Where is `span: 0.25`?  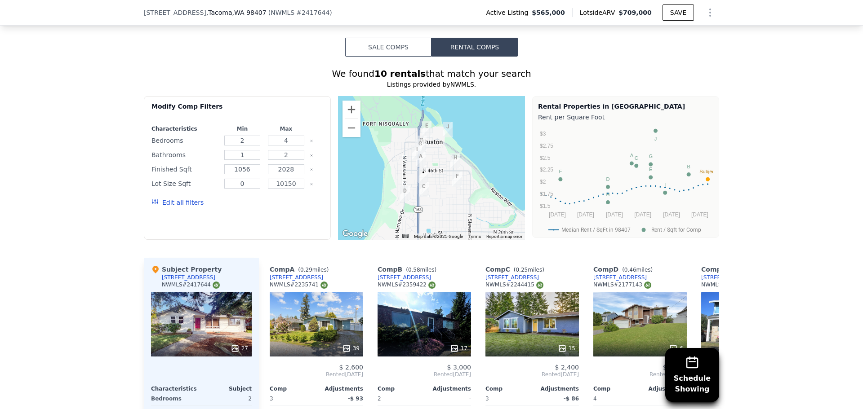 span: 0.25 is located at coordinates (521, 270).